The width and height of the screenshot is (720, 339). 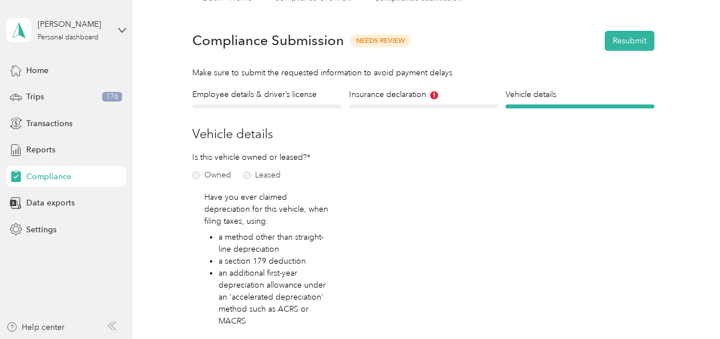 What do you see at coordinates (35, 96) in the screenshot?
I see `span: Trips` at bounding box center [35, 96].